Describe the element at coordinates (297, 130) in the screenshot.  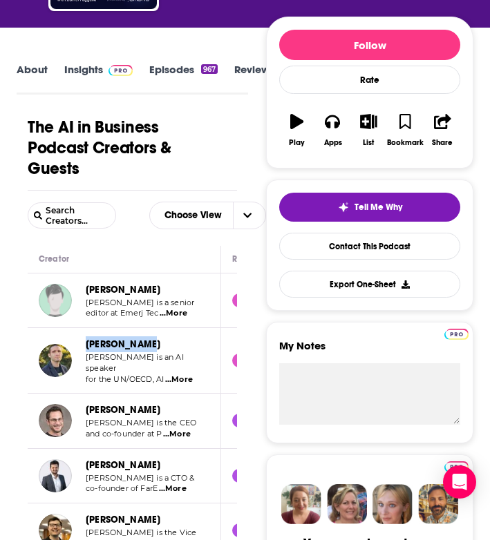
I see `button: Play` at that location.